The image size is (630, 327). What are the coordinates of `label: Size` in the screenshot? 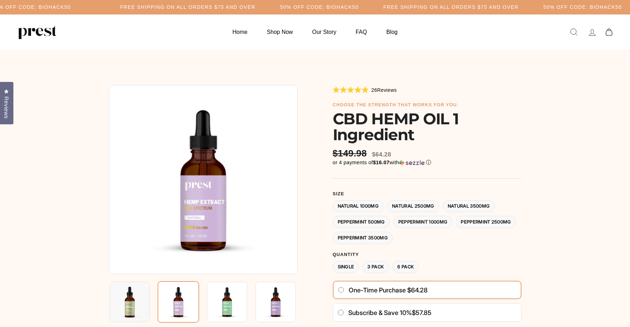 It's located at (427, 194).